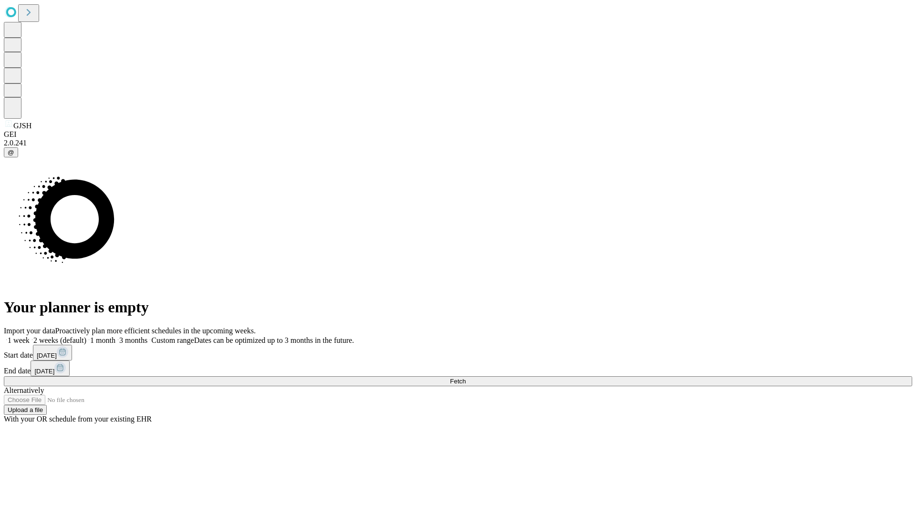 The height and width of the screenshot is (515, 916). I want to click on span: Dates can be optimized up to 3 months in the future., so click(274, 340).